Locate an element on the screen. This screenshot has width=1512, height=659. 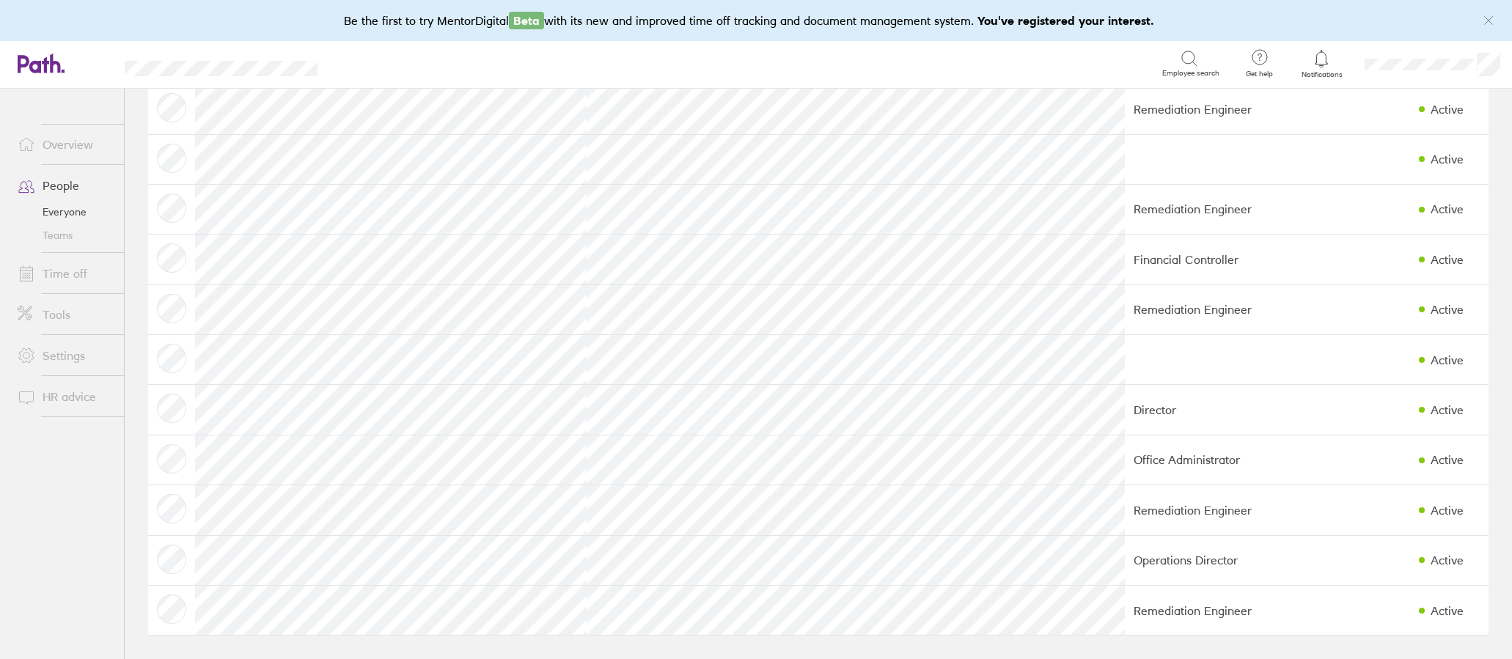
td: Director is located at coordinates (1243, 410).